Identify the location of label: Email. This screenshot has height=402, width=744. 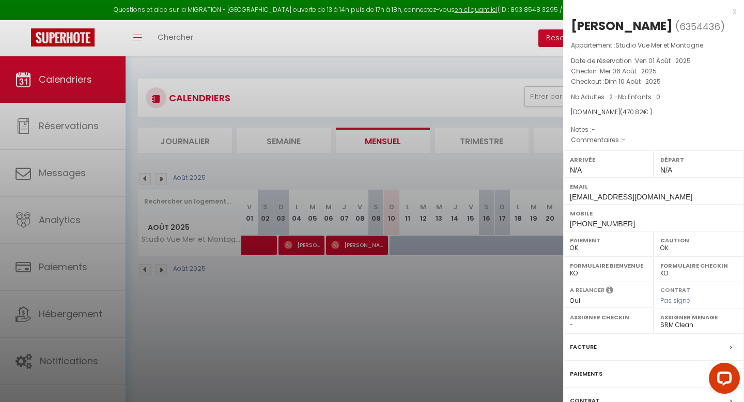
(653, 186).